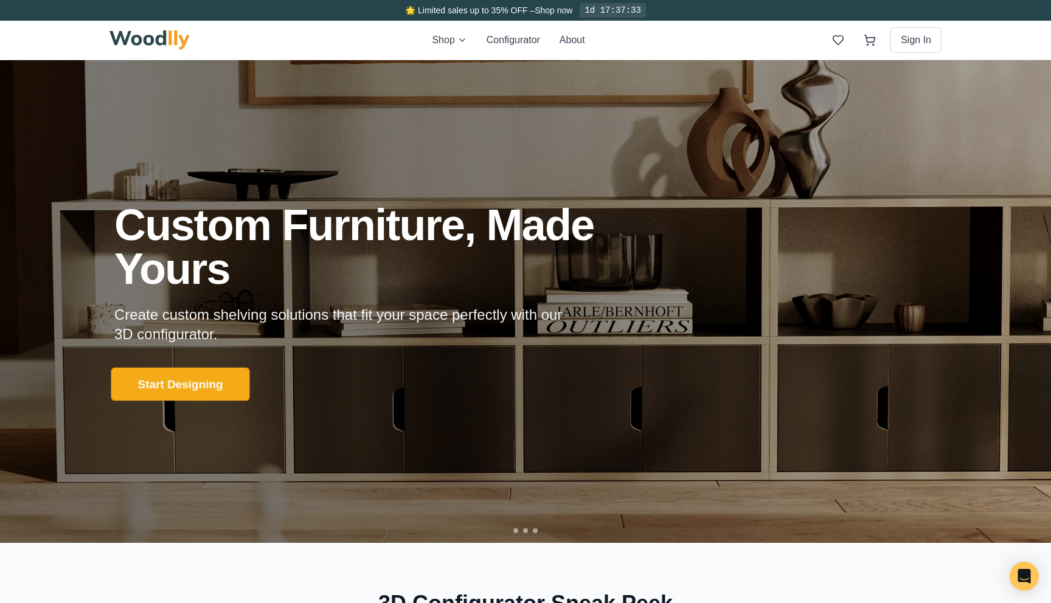 The image size is (1051, 603). Describe the element at coordinates (572, 40) in the screenshot. I see `button: About` at that location.